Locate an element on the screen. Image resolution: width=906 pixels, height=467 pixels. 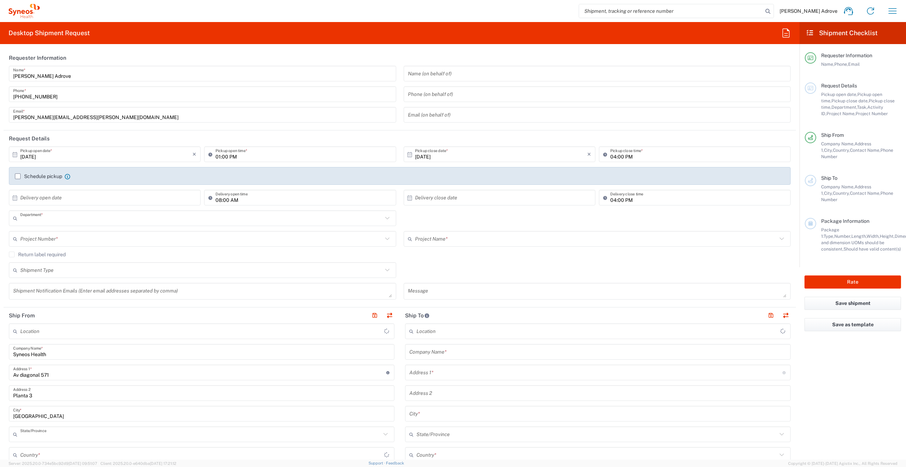
input: Shipment, tracking or reference number is located at coordinates (671, 11).